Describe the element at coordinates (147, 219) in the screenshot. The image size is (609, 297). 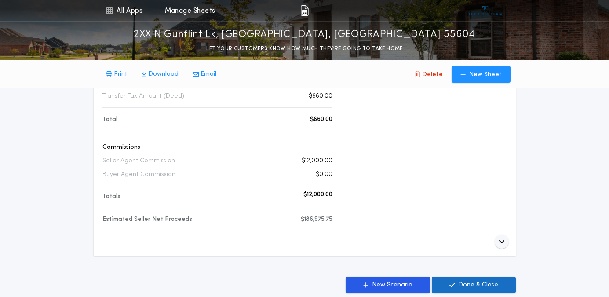
I see `p: Estimated Seller Net Proceeds` at that location.